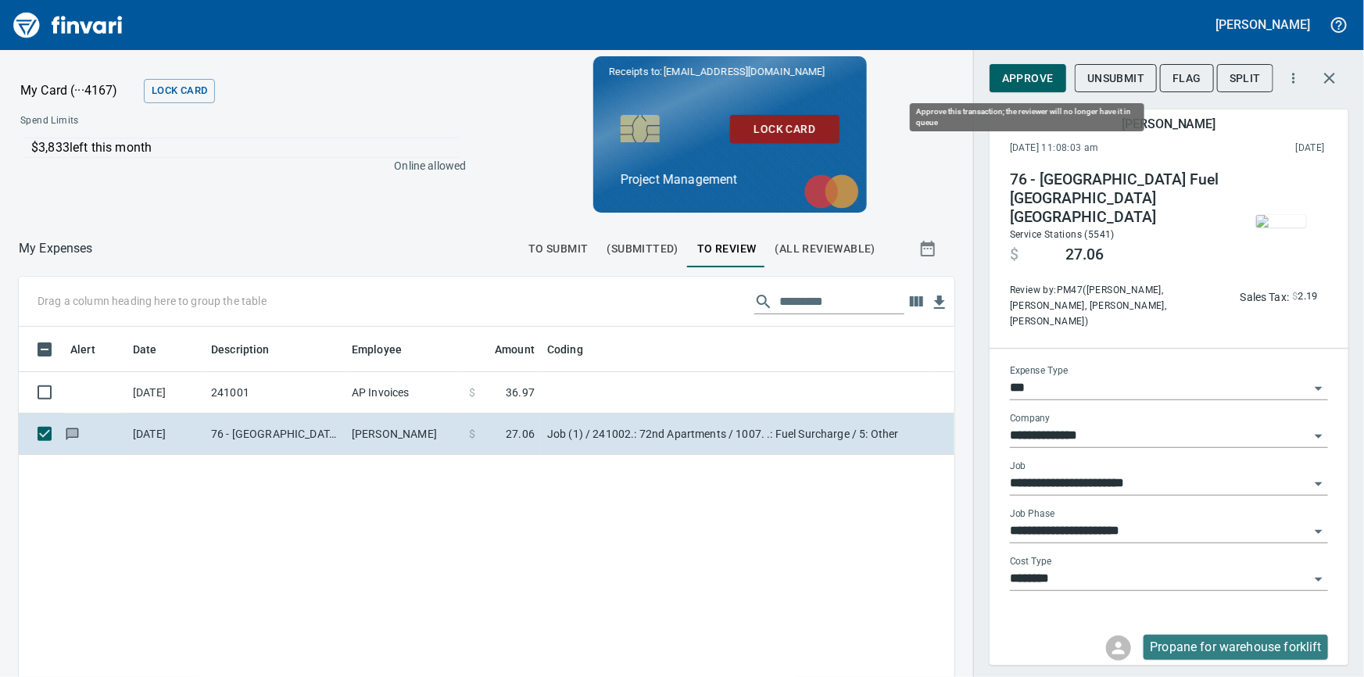  What do you see at coordinates (1032, 514) in the screenshot?
I see `label: Job Phase` at bounding box center [1032, 514].